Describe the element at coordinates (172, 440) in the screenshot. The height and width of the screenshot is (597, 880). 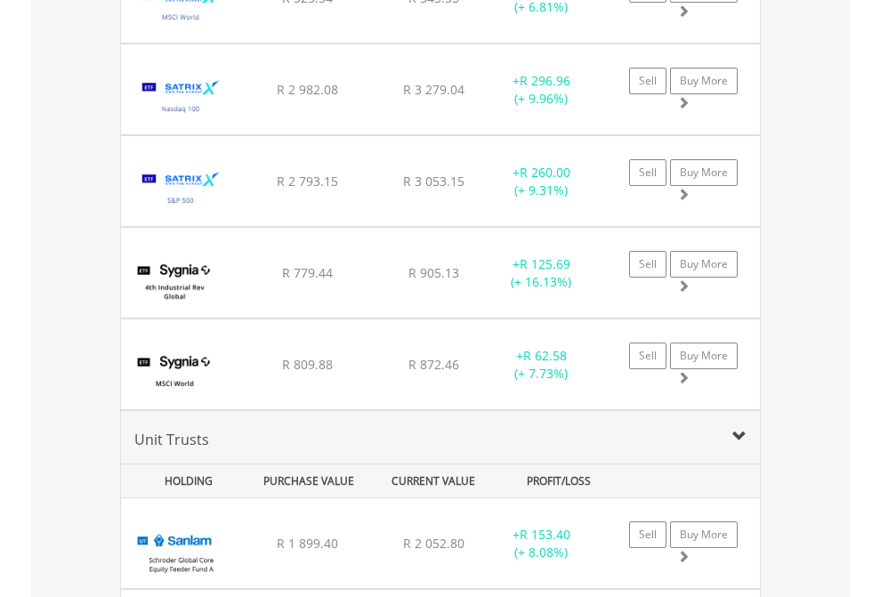
I see `span: Unit Trusts` at that location.